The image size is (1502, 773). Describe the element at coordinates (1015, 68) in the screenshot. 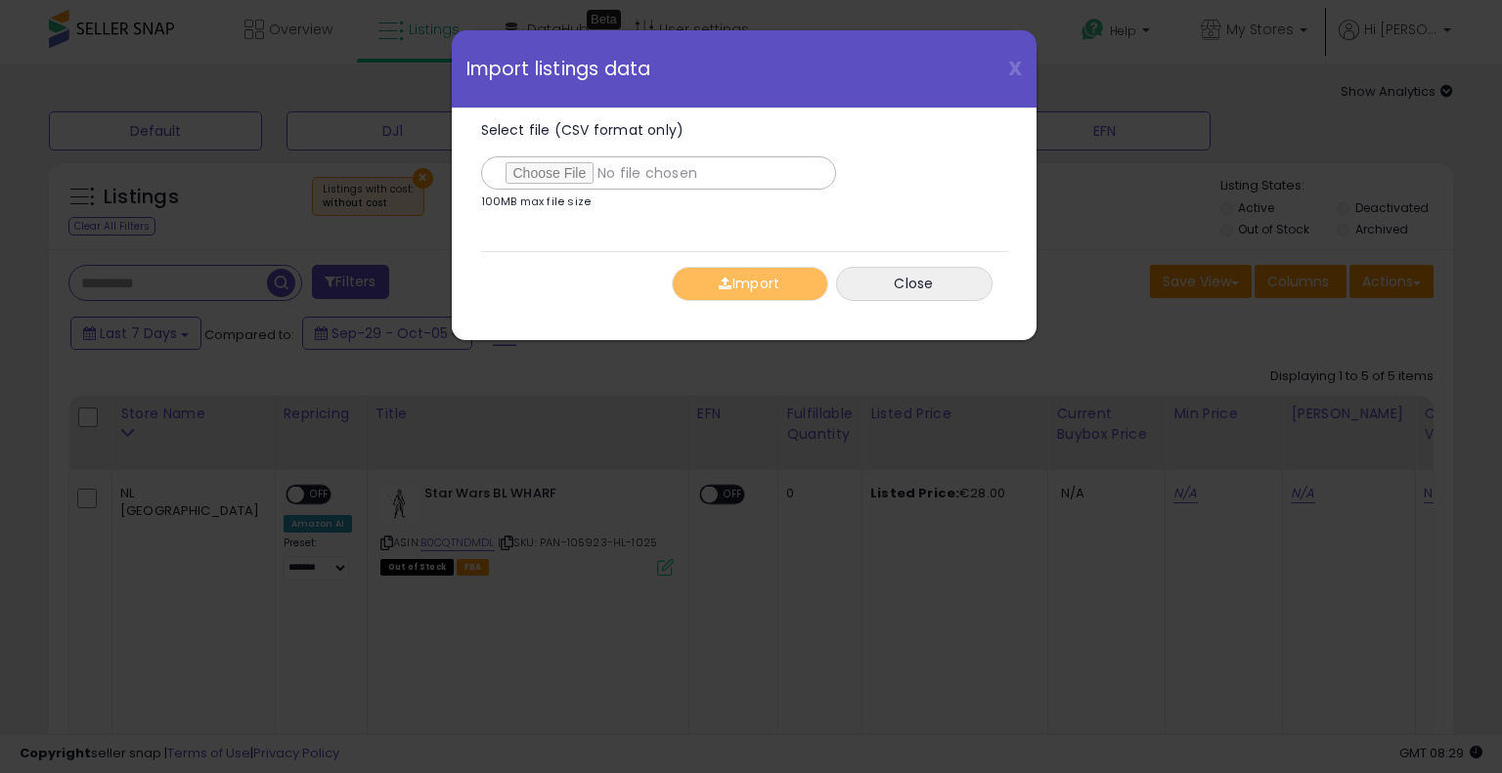

I see `span: X` at that location.